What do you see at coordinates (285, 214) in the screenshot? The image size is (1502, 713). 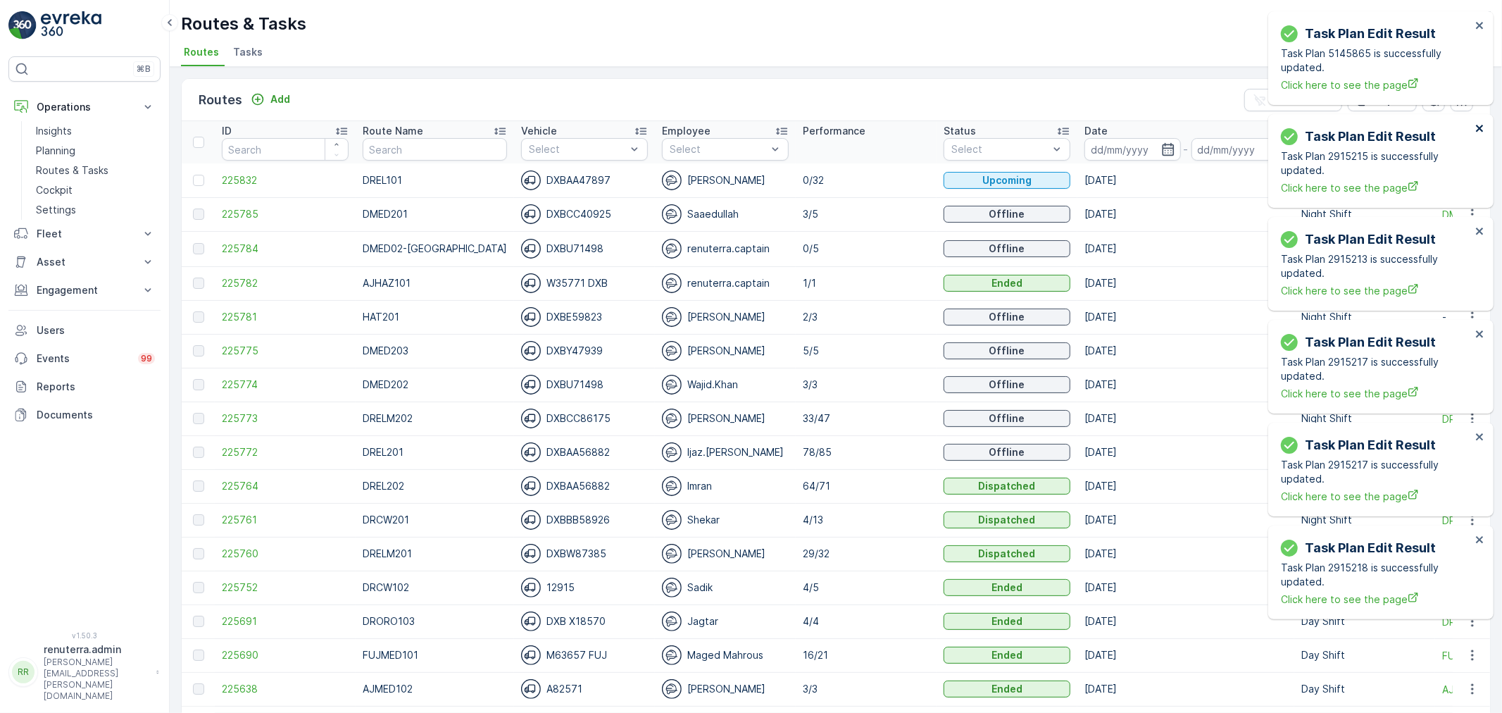 I see `a: 225785` at bounding box center [285, 214].